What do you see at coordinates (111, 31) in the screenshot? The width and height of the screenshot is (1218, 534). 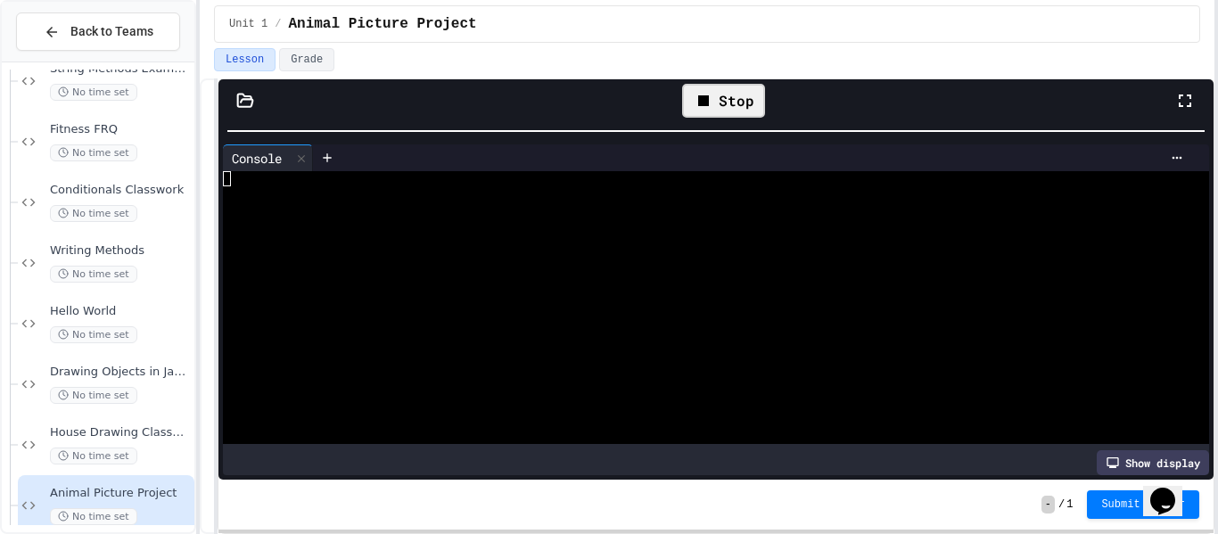 I see `span: Back to Teams` at bounding box center [111, 31].